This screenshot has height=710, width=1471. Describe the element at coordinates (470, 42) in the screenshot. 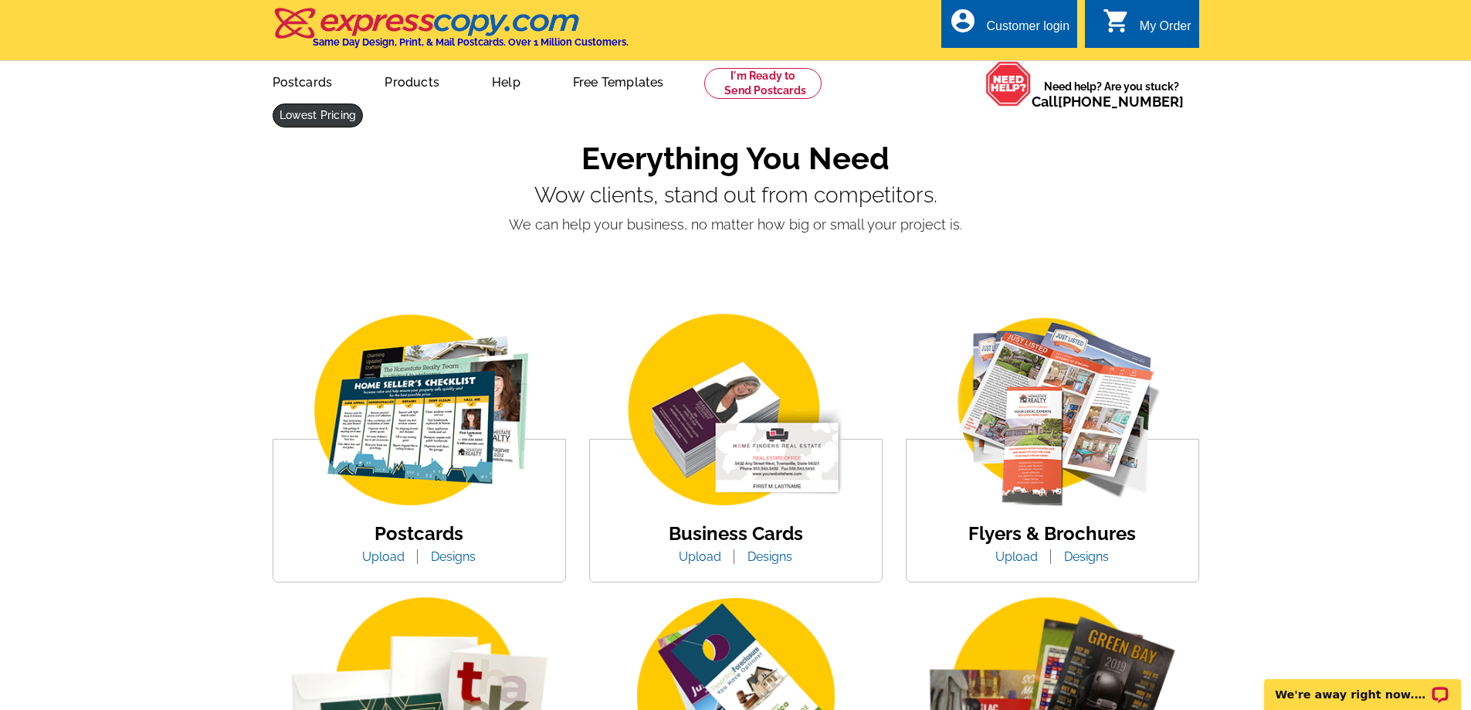

I see `h4: Same Day Design, Print, & Mail Postcards. Over 1 Million Customers.` at that location.